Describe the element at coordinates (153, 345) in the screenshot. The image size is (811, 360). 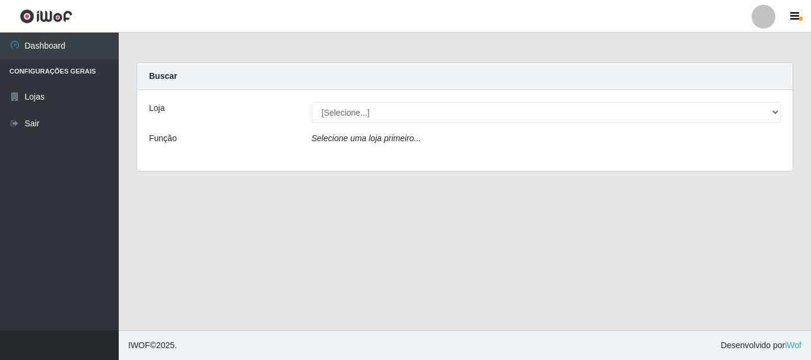
I see `span: © 2025 .` at that location.